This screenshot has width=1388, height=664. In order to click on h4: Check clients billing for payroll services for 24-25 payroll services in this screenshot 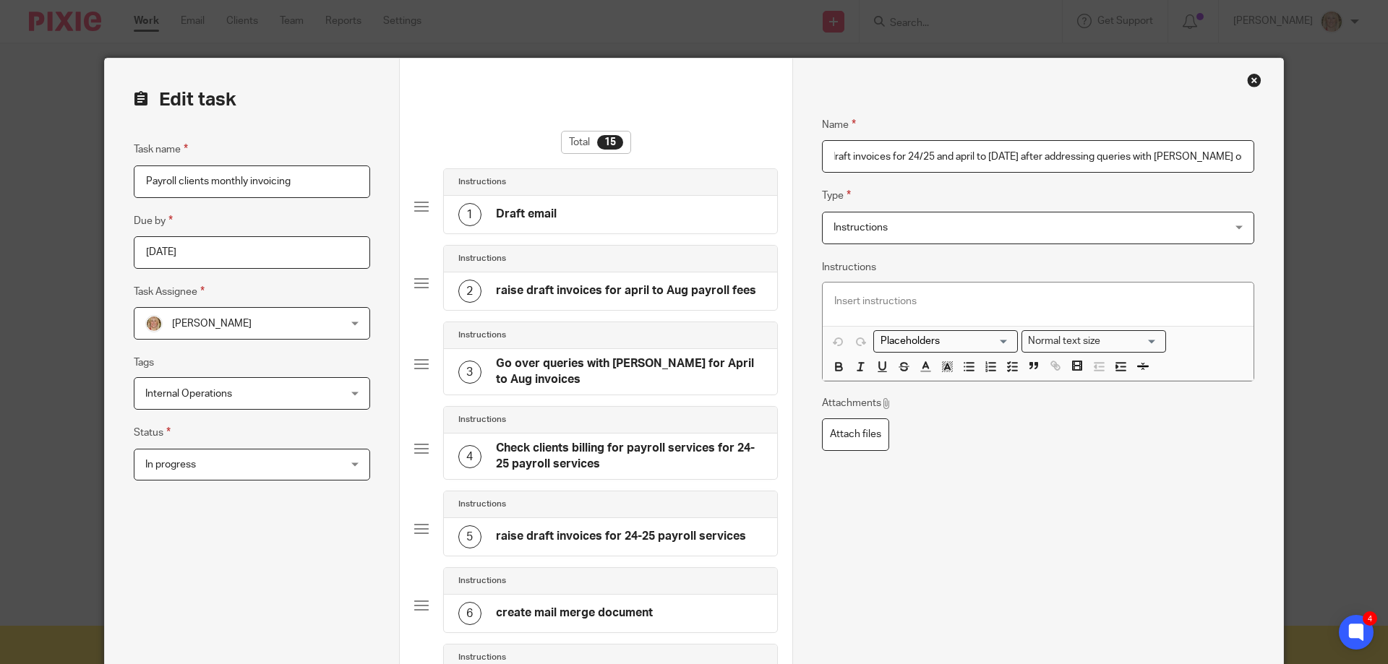, I will do `click(629, 456)`.